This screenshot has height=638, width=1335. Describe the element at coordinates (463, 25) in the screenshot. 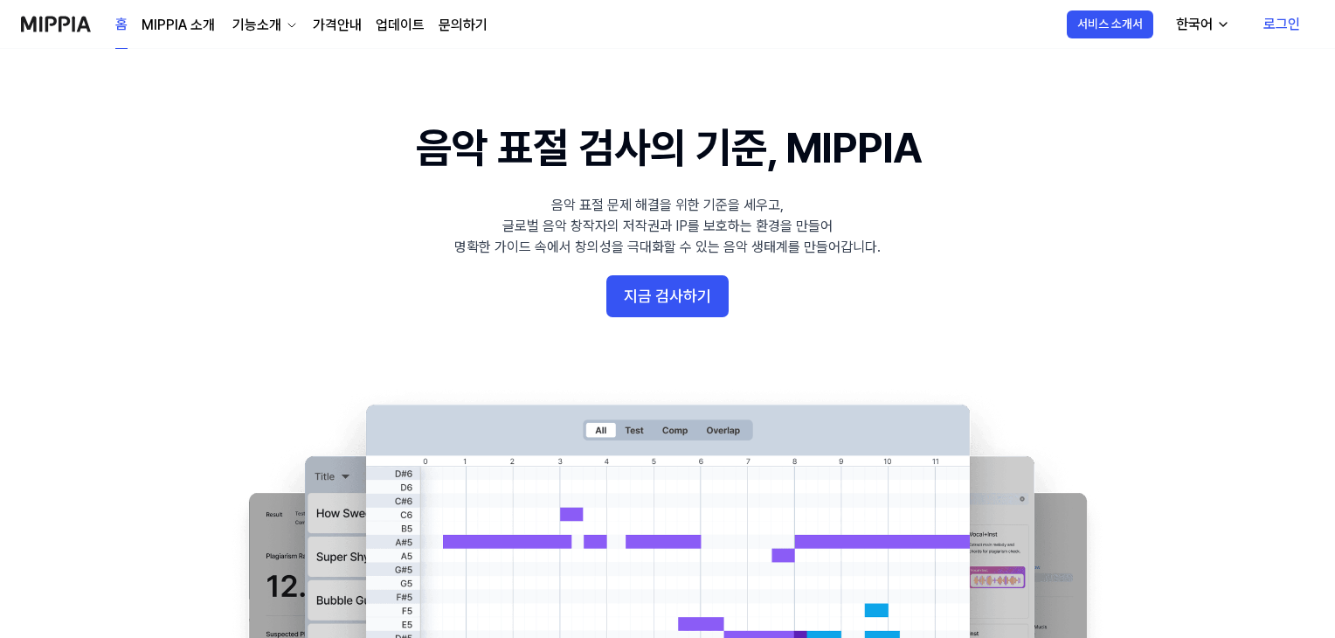

I see `a: 문의하기` at that location.